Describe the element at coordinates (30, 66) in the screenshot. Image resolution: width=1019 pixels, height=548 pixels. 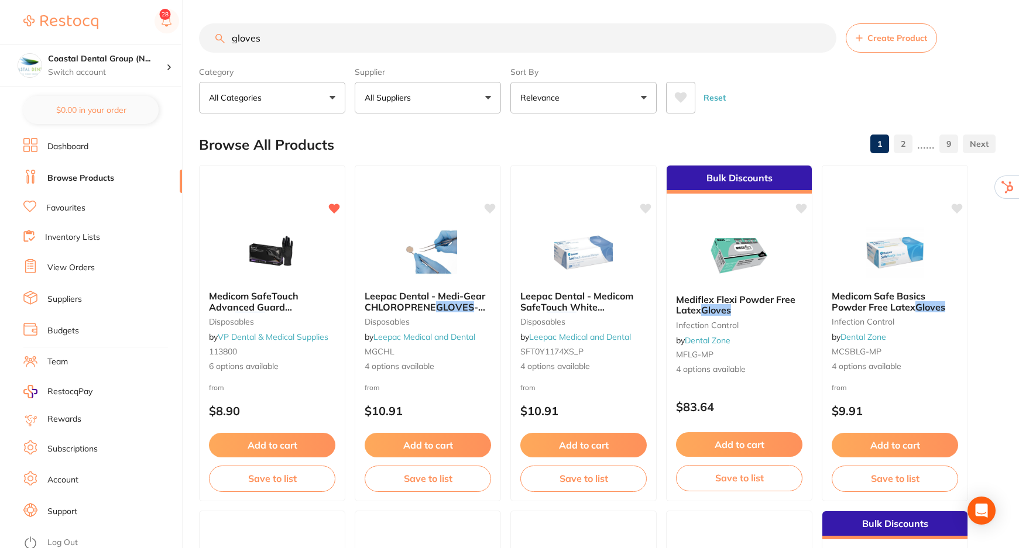
I see `img: Coastal Dental Group (Newcastle)` at that location.